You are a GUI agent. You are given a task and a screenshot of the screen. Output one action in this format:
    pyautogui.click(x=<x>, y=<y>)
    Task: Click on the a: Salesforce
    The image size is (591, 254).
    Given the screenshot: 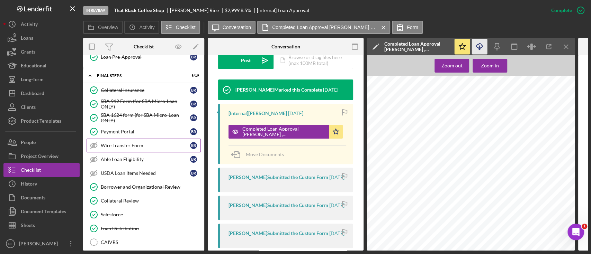 What is the action you would take?
    pyautogui.click(x=144, y=215)
    